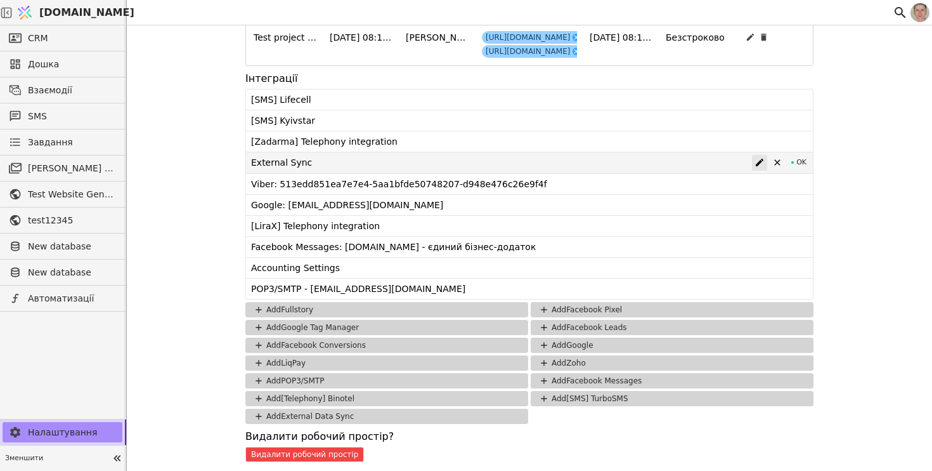  What do you see at coordinates (72, 298) in the screenshot?
I see `span: Автоматизації` at bounding box center [72, 298].